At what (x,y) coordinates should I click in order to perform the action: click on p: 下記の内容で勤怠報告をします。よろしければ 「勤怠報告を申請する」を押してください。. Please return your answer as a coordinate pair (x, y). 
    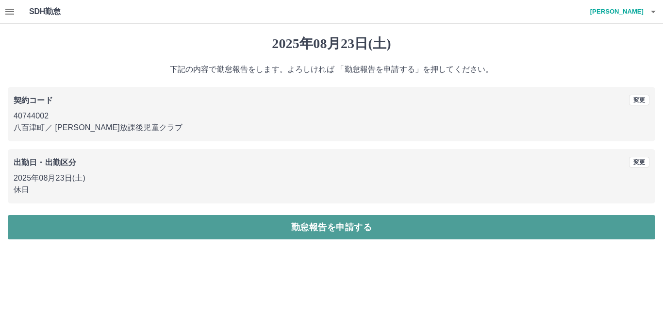
    Looking at the image, I should click on (331, 69).